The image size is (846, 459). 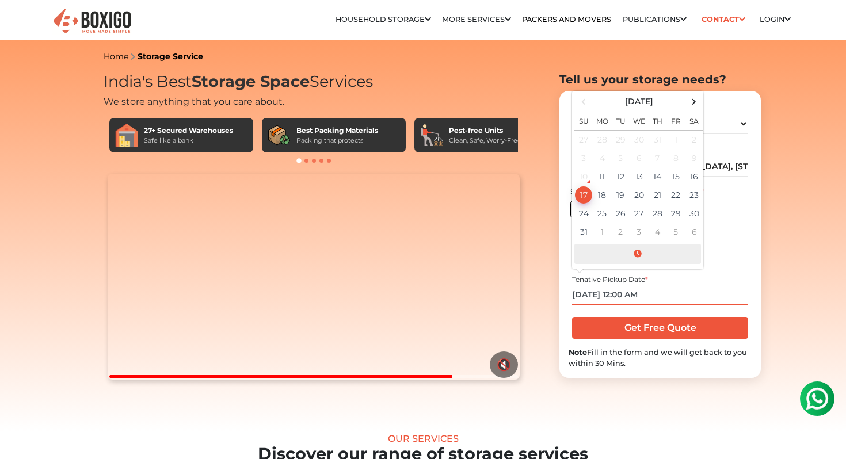 What do you see at coordinates (476, 19) in the screenshot?
I see `a: More services` at bounding box center [476, 19].